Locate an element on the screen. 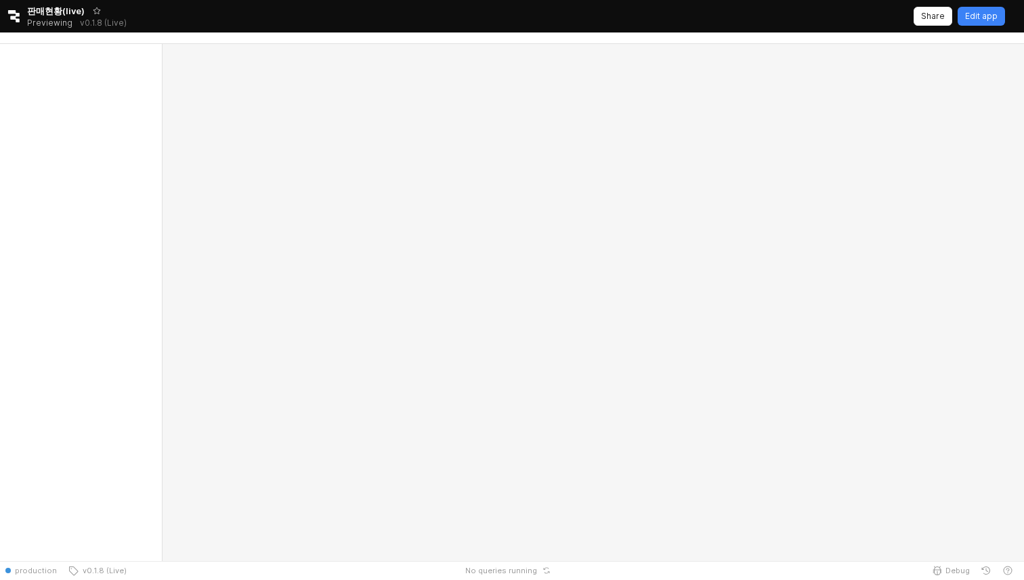 This screenshot has height=580, width=1024. span: No queries running is located at coordinates (501, 571).